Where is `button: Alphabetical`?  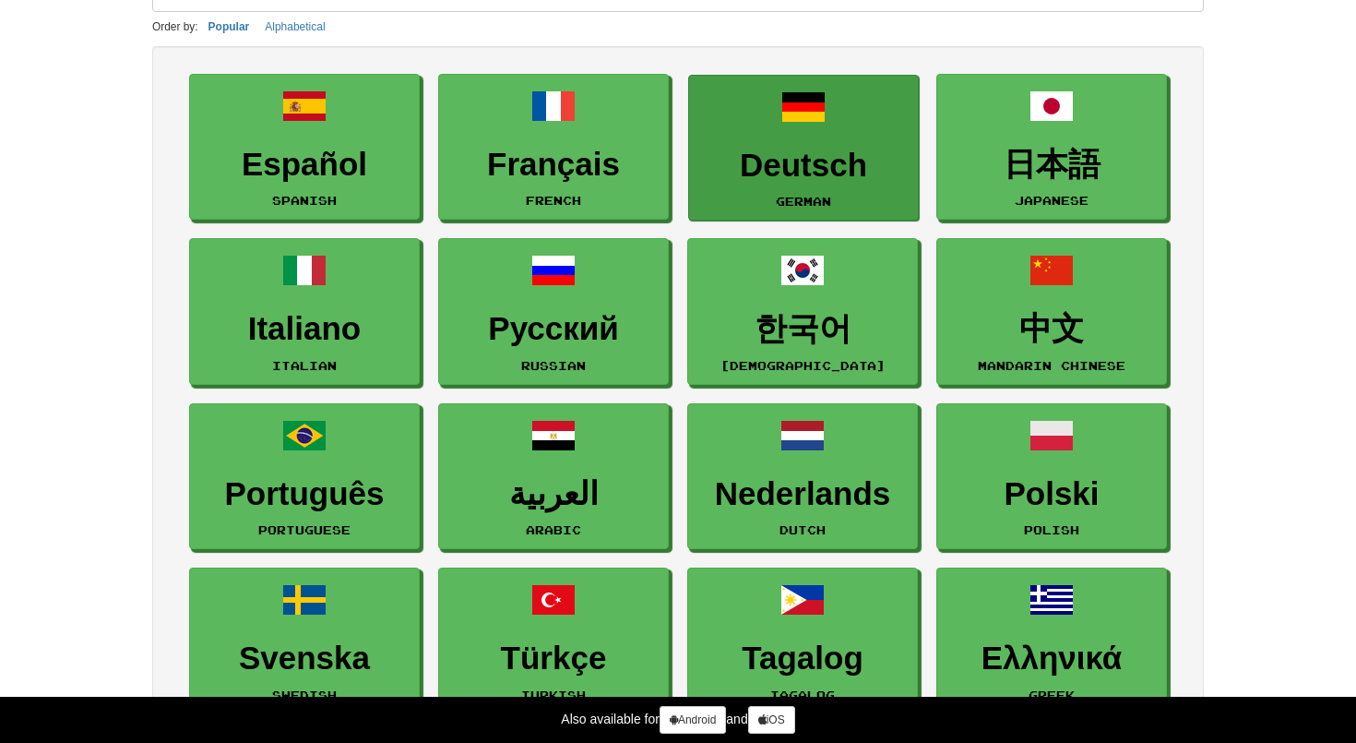
button: Alphabetical is located at coordinates (294, 27).